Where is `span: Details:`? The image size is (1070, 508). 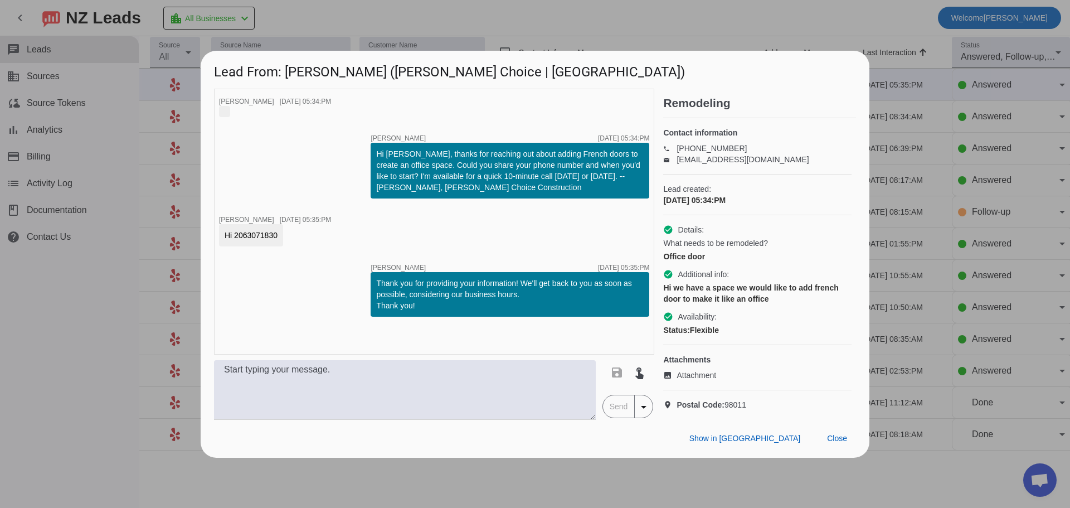
span: Details: is located at coordinates (691, 230).